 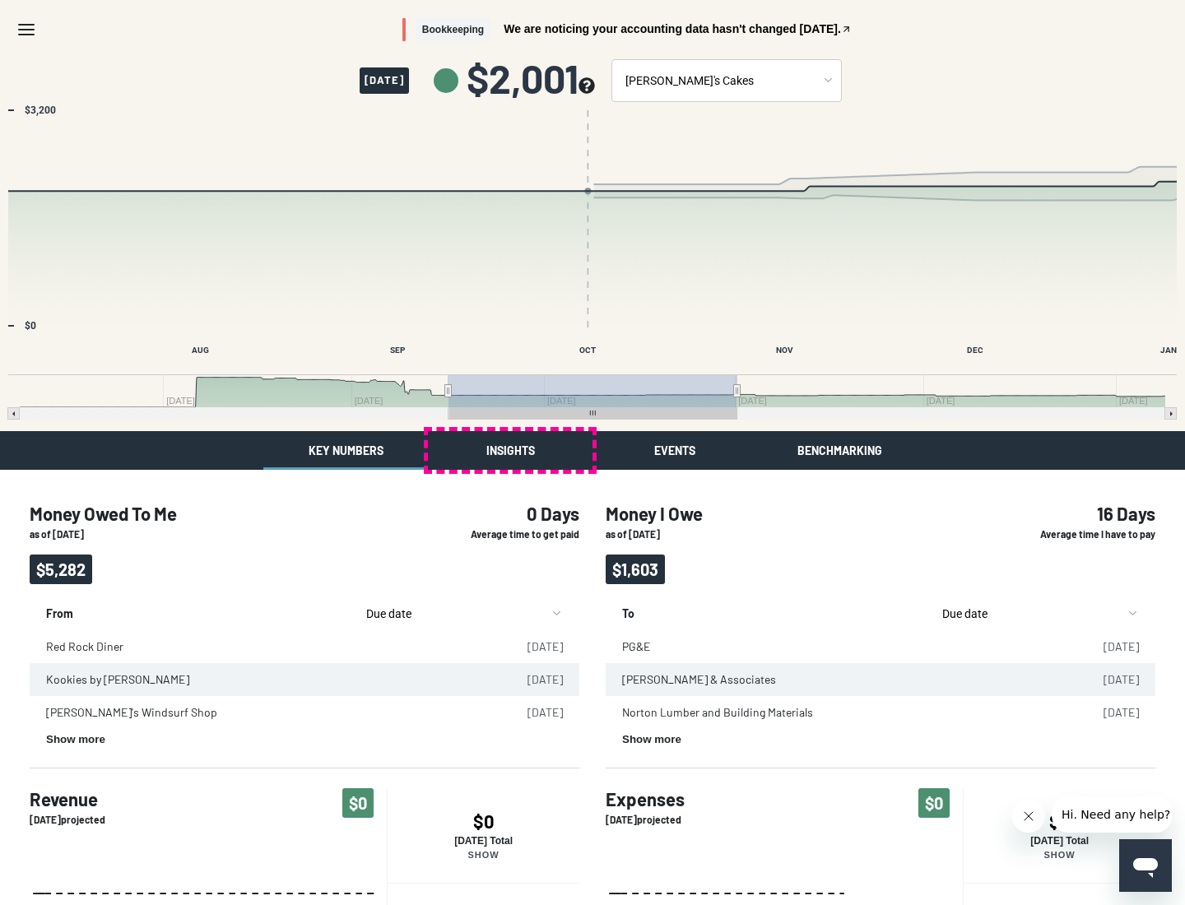 I want to click on td: PG&E, so click(x=834, y=647).